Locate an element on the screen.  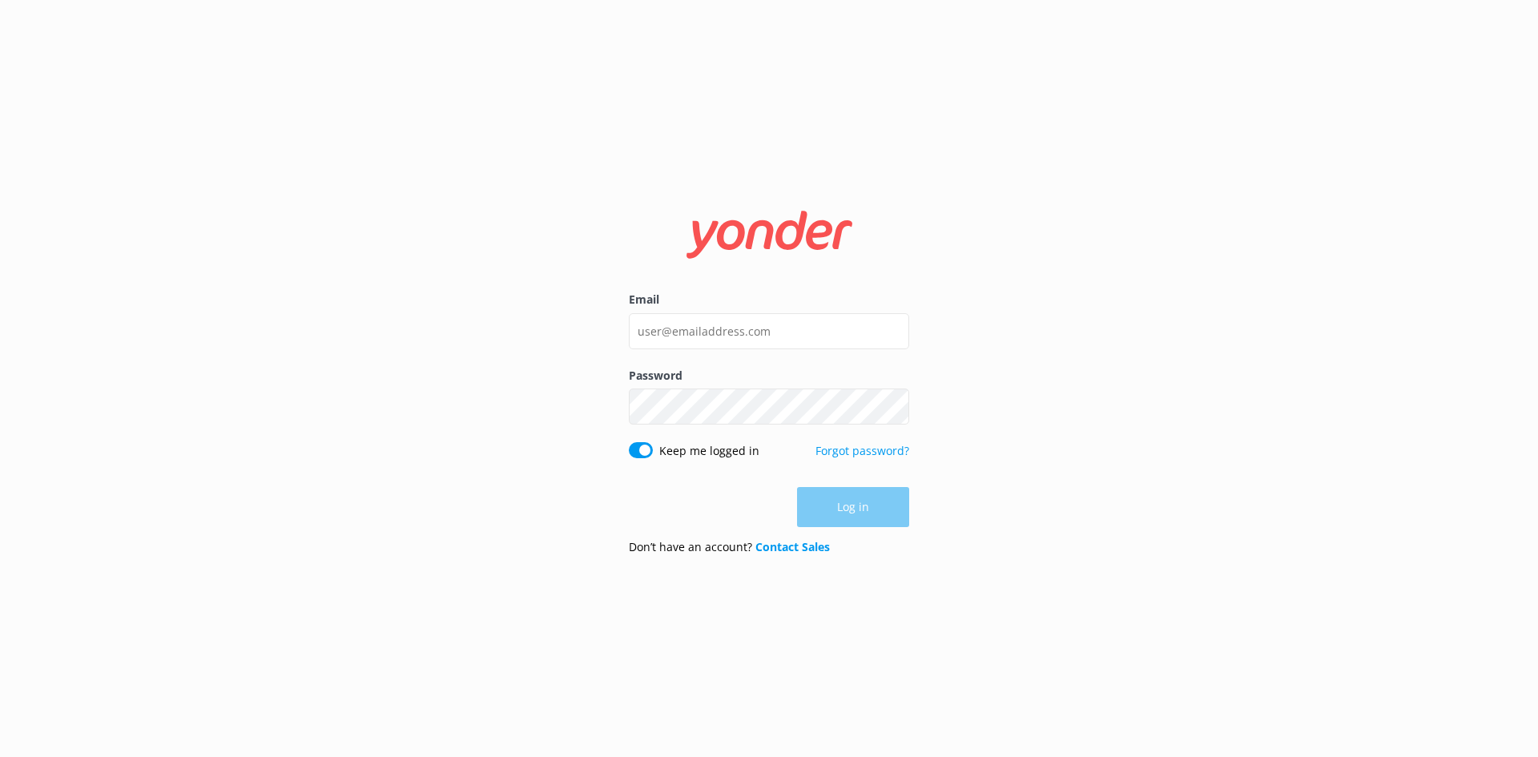
label: Password is located at coordinates (769, 376).